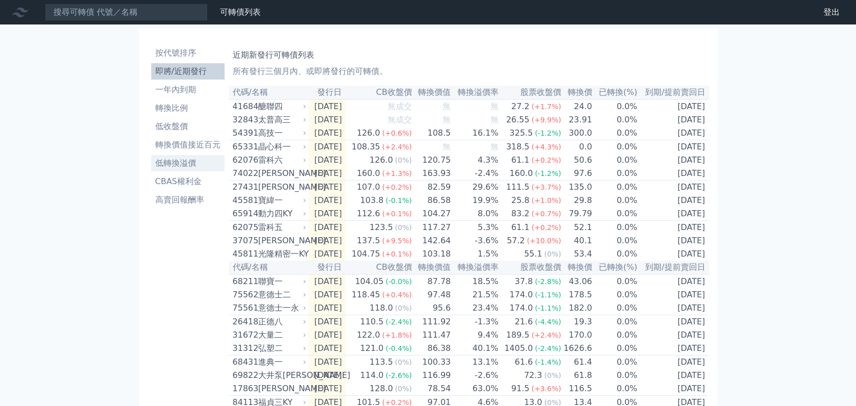 This screenshot has width=856, height=406. I want to click on span: (+9.9%), so click(547, 120).